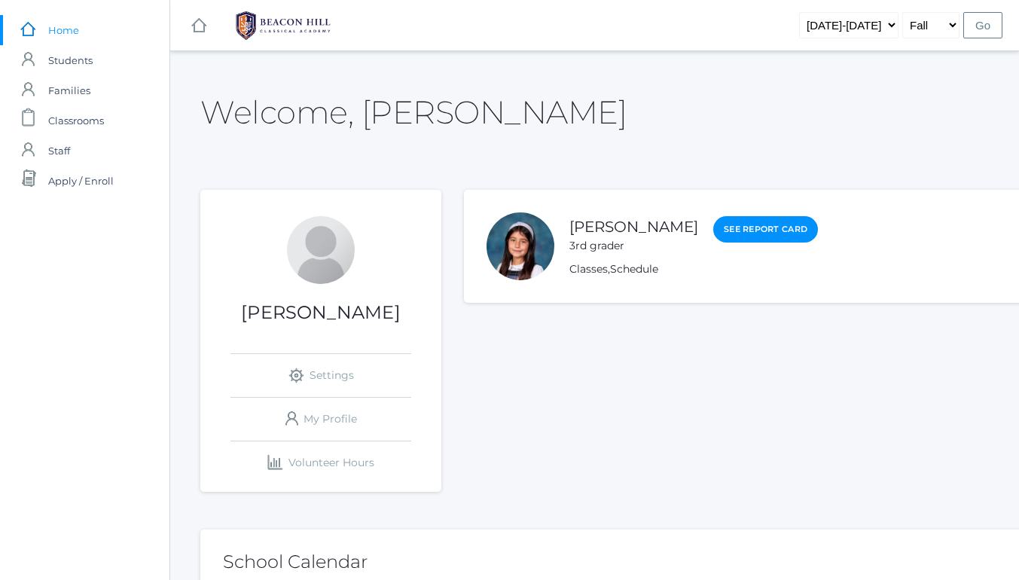  Describe the element at coordinates (321, 250) in the screenshot. I see `div: Dennis Mesick` at that location.